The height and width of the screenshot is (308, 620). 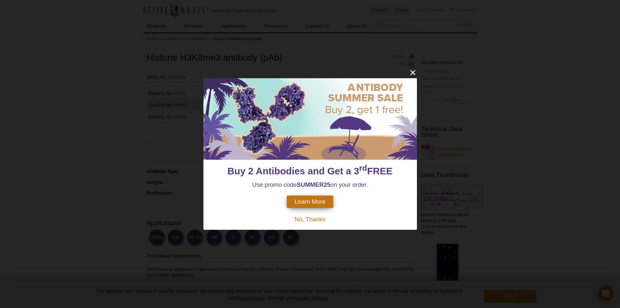 I want to click on button: close, so click(x=413, y=72).